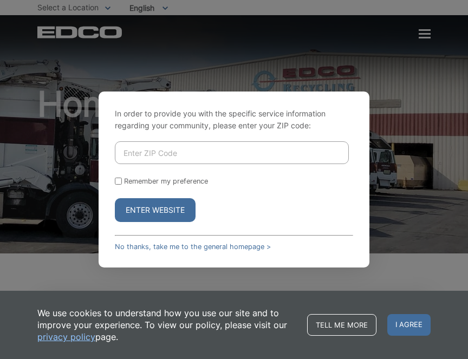 The width and height of the screenshot is (468, 359). I want to click on p: In order to provide you with the specific service information regarding your community, please en..., so click(234, 120).